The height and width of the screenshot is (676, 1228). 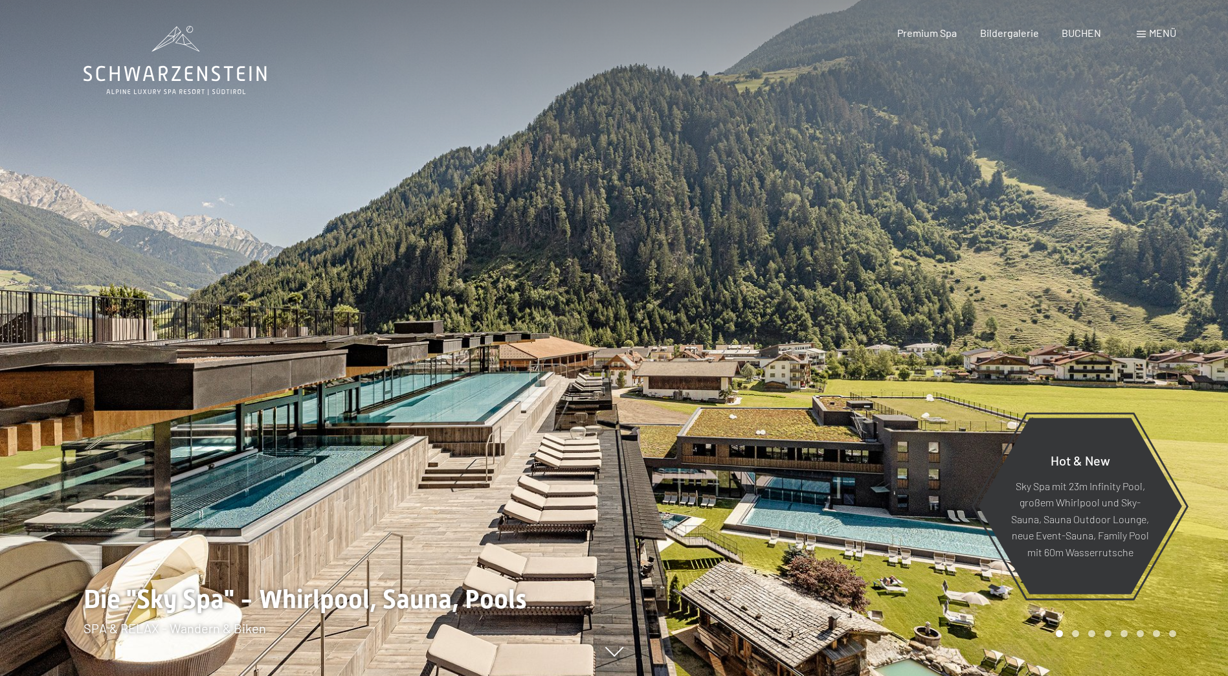 What do you see at coordinates (1162, 32) in the screenshot?
I see `span: Menü` at bounding box center [1162, 32].